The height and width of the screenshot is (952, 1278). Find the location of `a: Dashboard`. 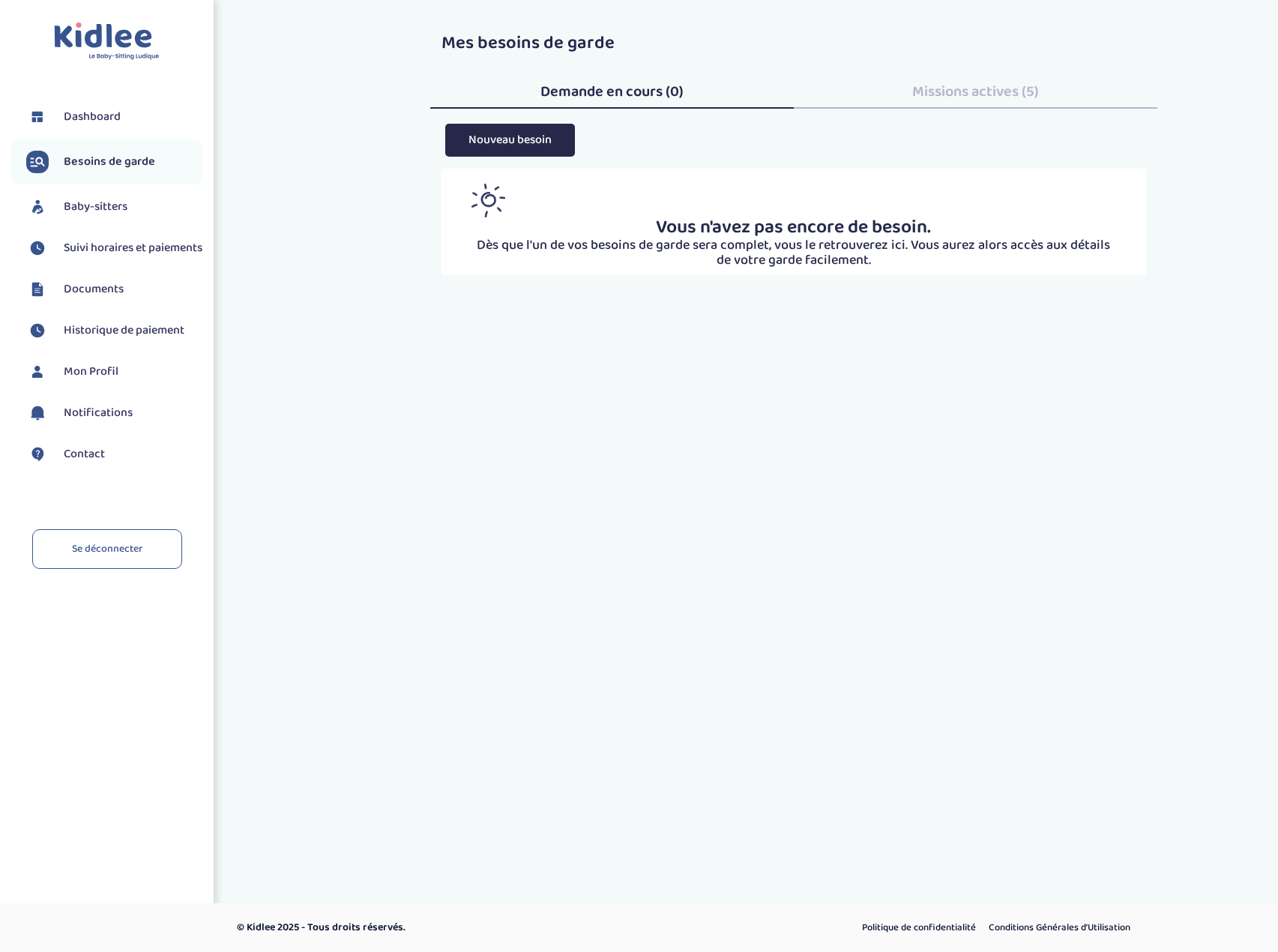

a: Dashboard is located at coordinates (114, 117).